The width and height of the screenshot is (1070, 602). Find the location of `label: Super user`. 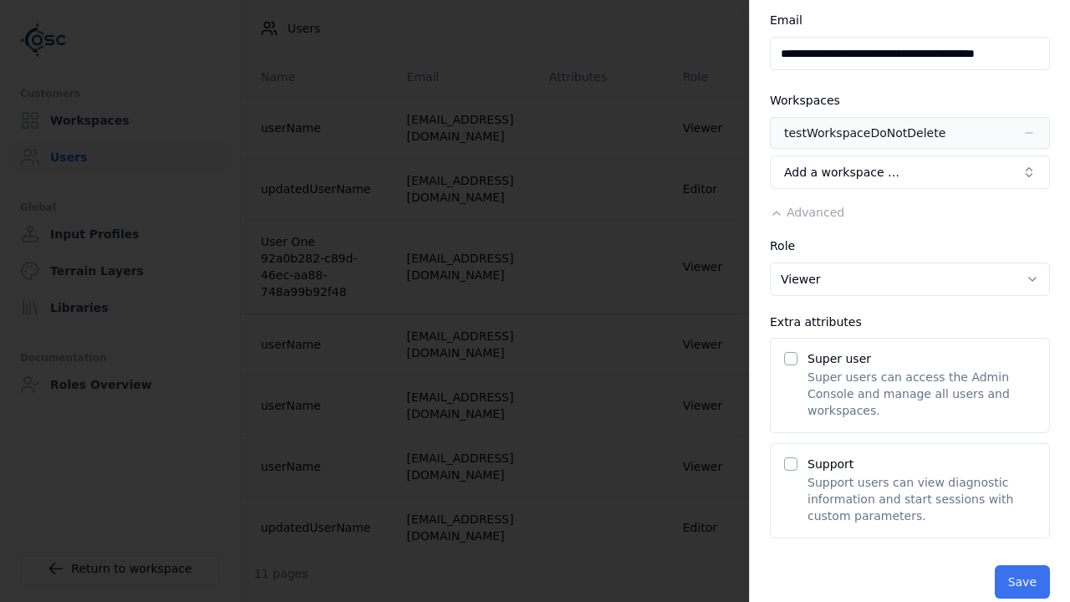

label: Super user is located at coordinates (839, 359).